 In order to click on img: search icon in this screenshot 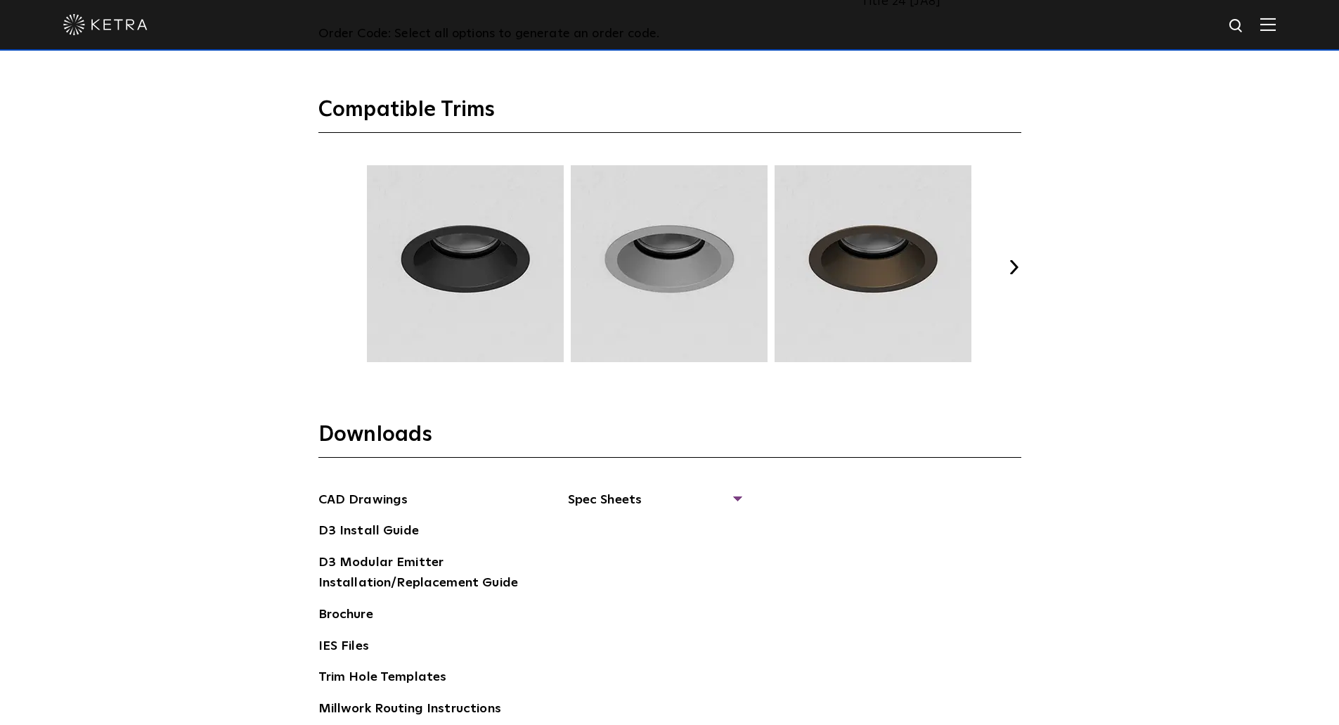, I will do `click(1236, 26)`.